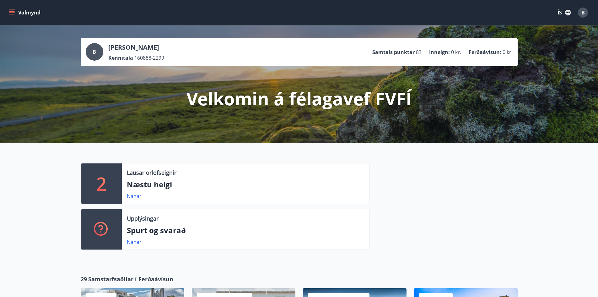 This screenshot has height=297, width=598. I want to click on p: Velkomin á félagavef FVFÍ, so click(299, 98).